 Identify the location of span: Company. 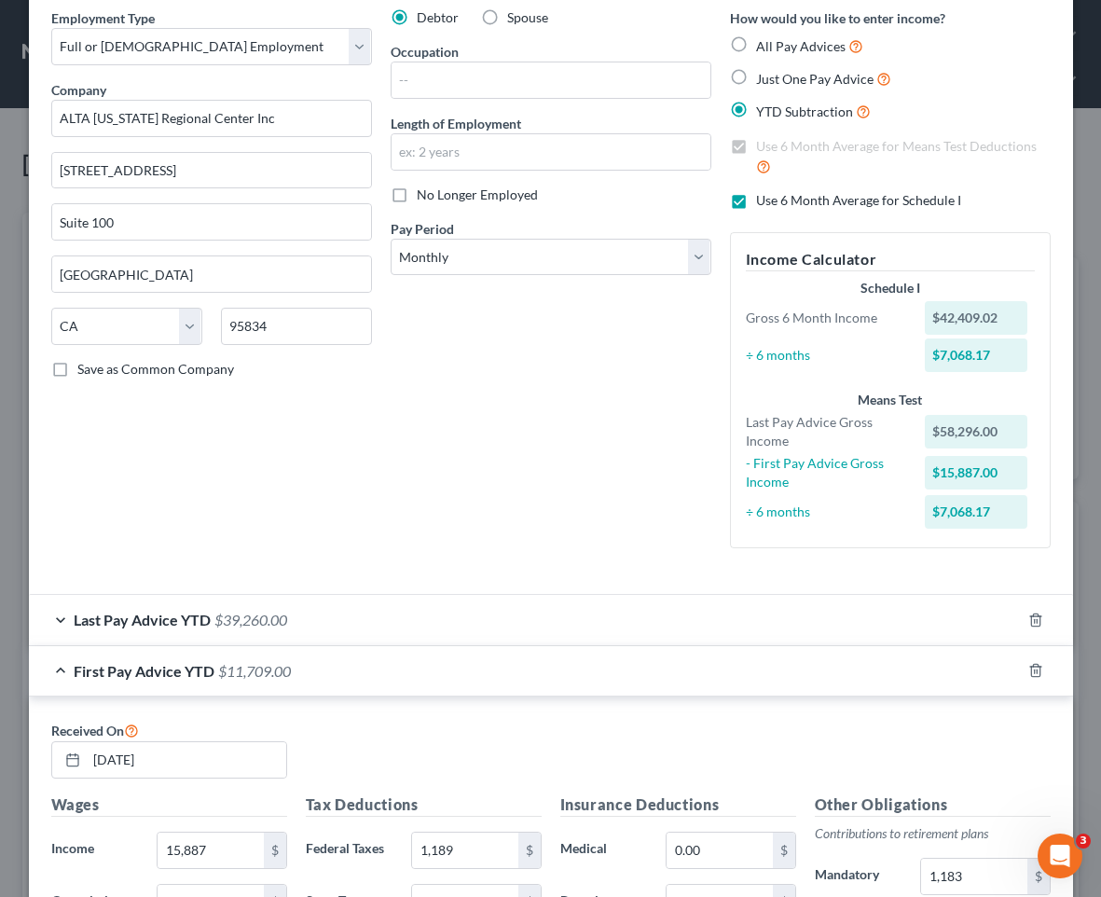
(78, 89).